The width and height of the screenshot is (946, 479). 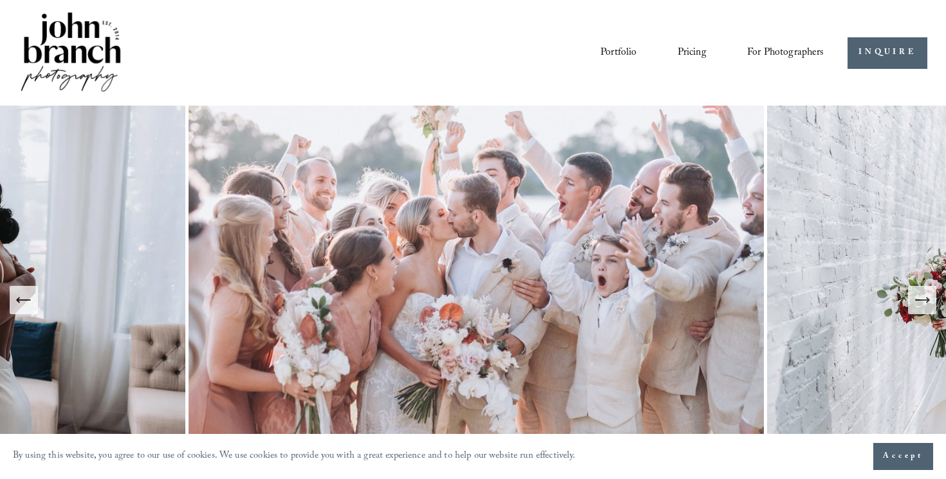 What do you see at coordinates (24, 300) in the screenshot?
I see `button: Previous Slide` at bounding box center [24, 300].